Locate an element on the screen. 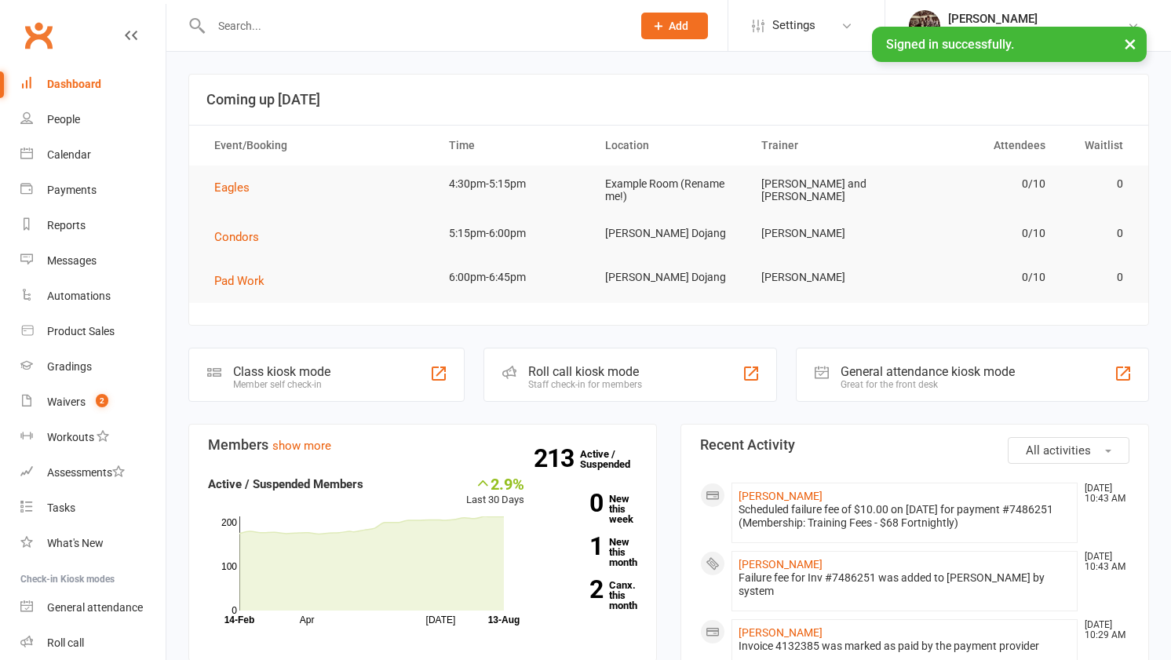  div: What's New is located at coordinates (75, 543).